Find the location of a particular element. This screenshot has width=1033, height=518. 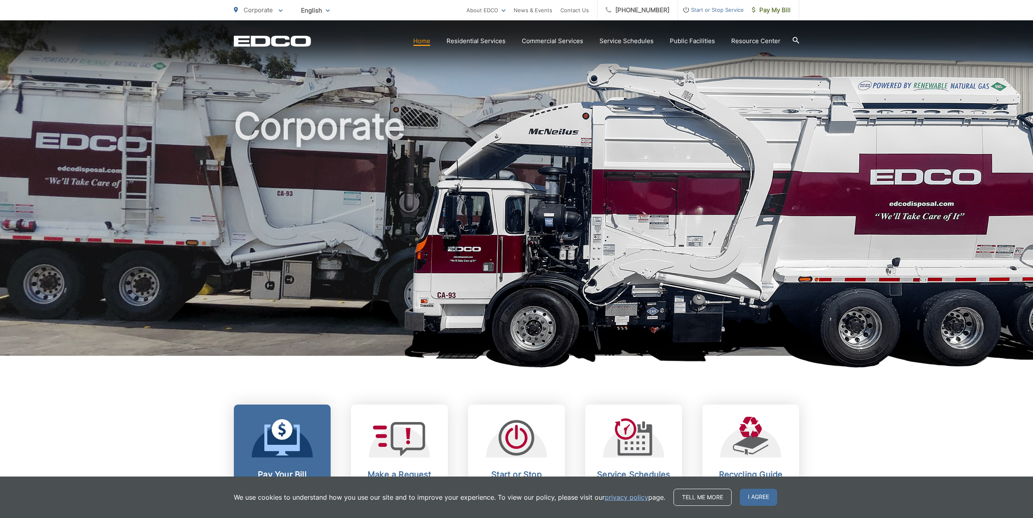

span: Pay My Bill is located at coordinates (771, 10).